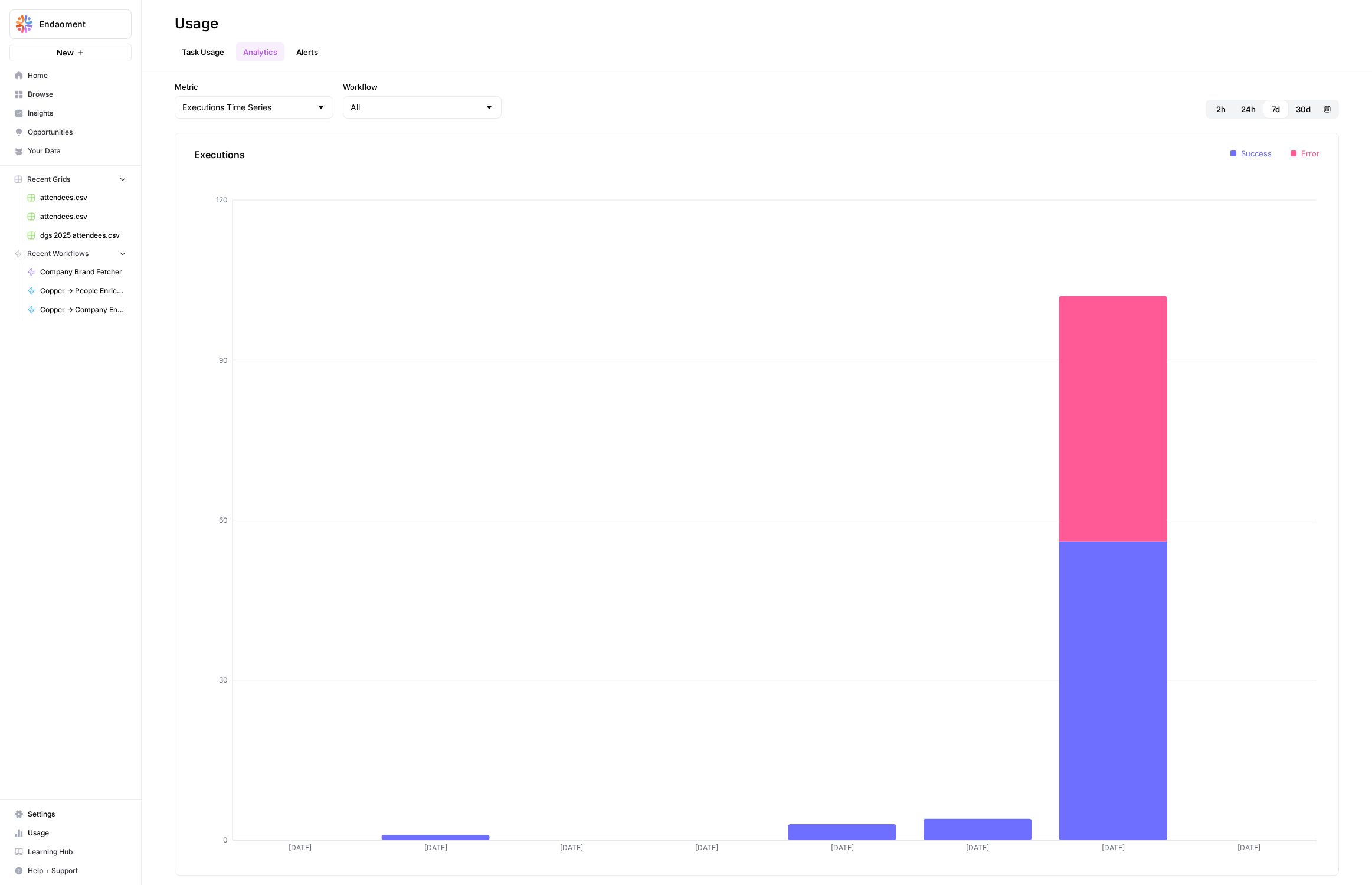 The height and width of the screenshot is (885, 1372). I want to click on tspan: 0, so click(226, 840).